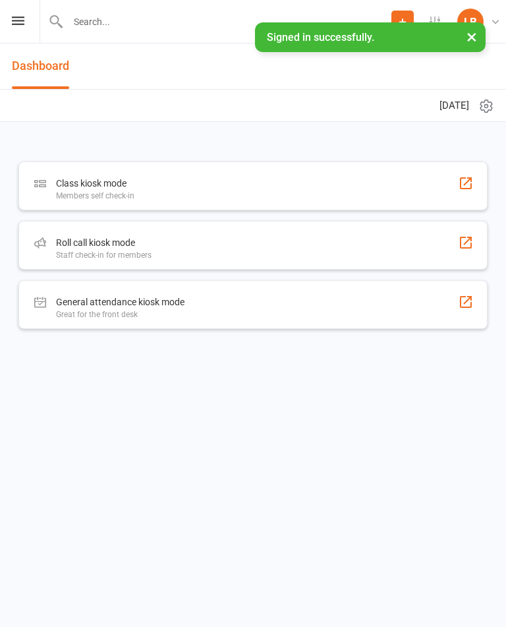  What do you see at coordinates (120, 302) in the screenshot?
I see `div: General attendance kiosk mode` at bounding box center [120, 302].